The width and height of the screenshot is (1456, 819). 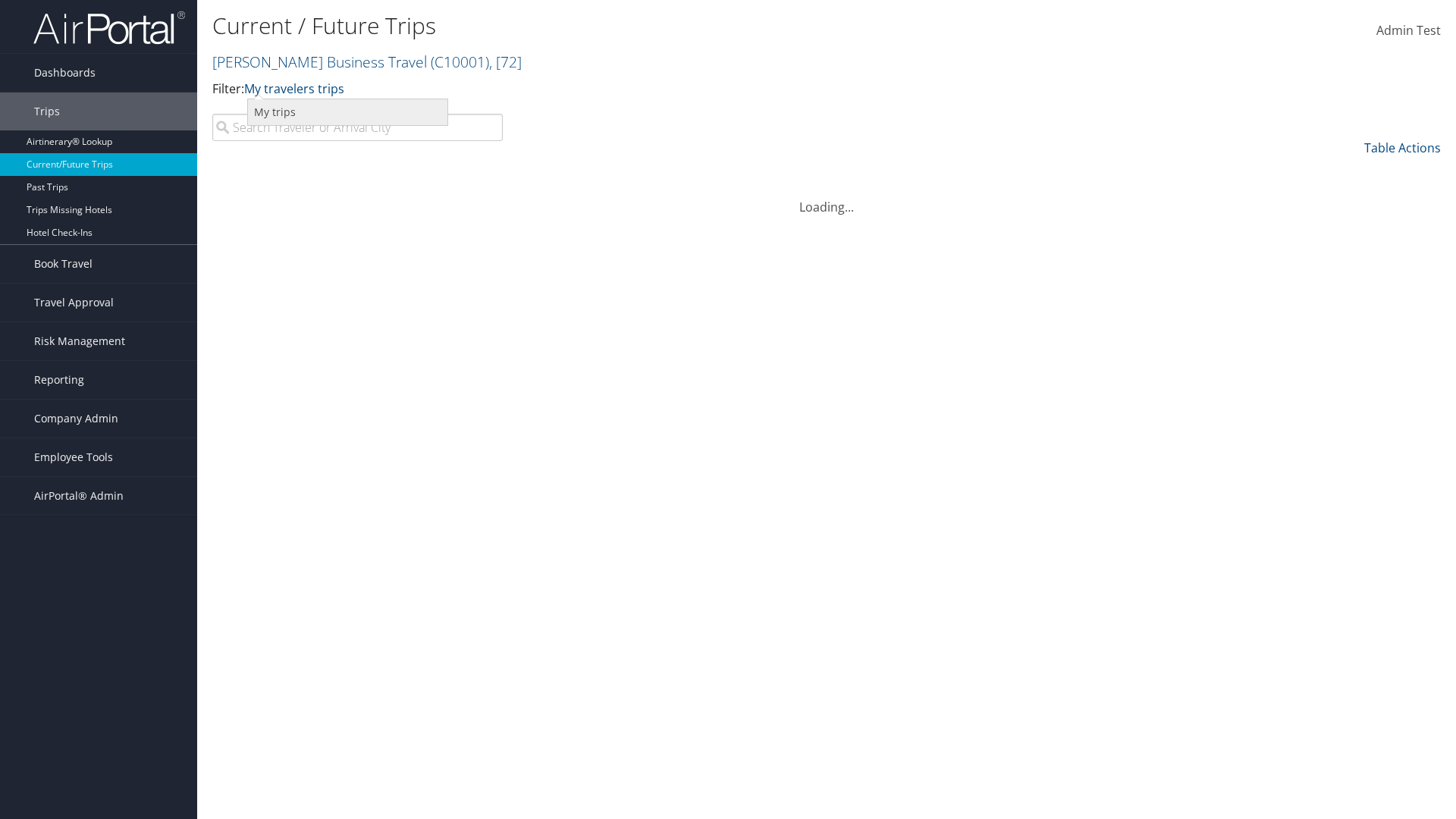 I want to click on span: Company Admin, so click(x=76, y=419).